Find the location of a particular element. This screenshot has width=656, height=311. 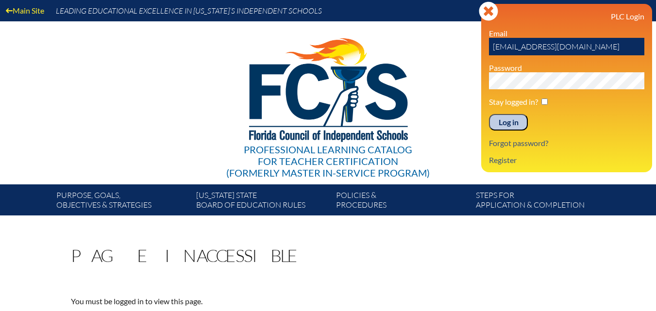

a: Forgot password? is located at coordinates (519, 143).